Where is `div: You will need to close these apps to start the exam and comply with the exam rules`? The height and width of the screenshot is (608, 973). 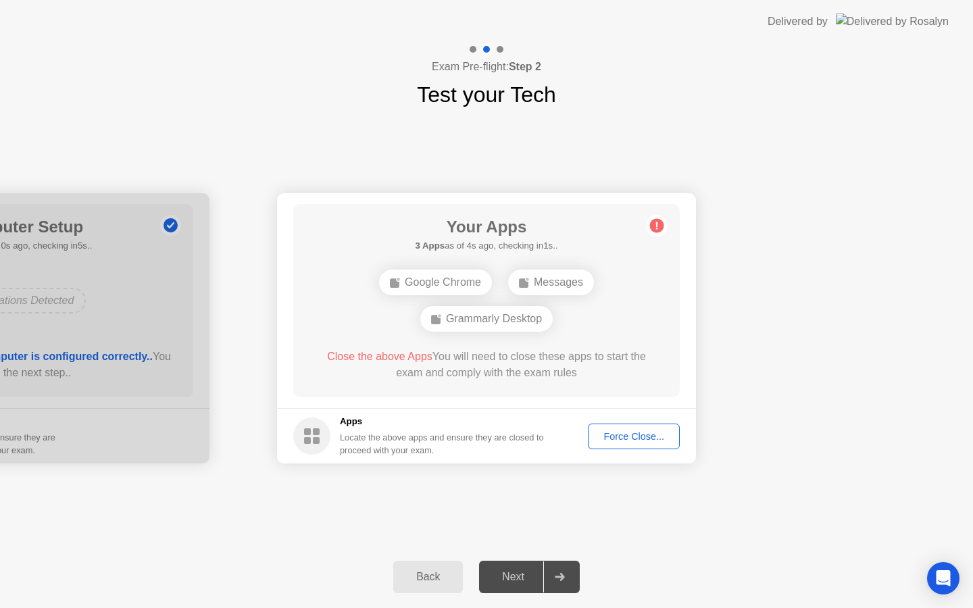
div: You will need to close these apps to start the exam and comply with the exam rules is located at coordinates (486, 365).